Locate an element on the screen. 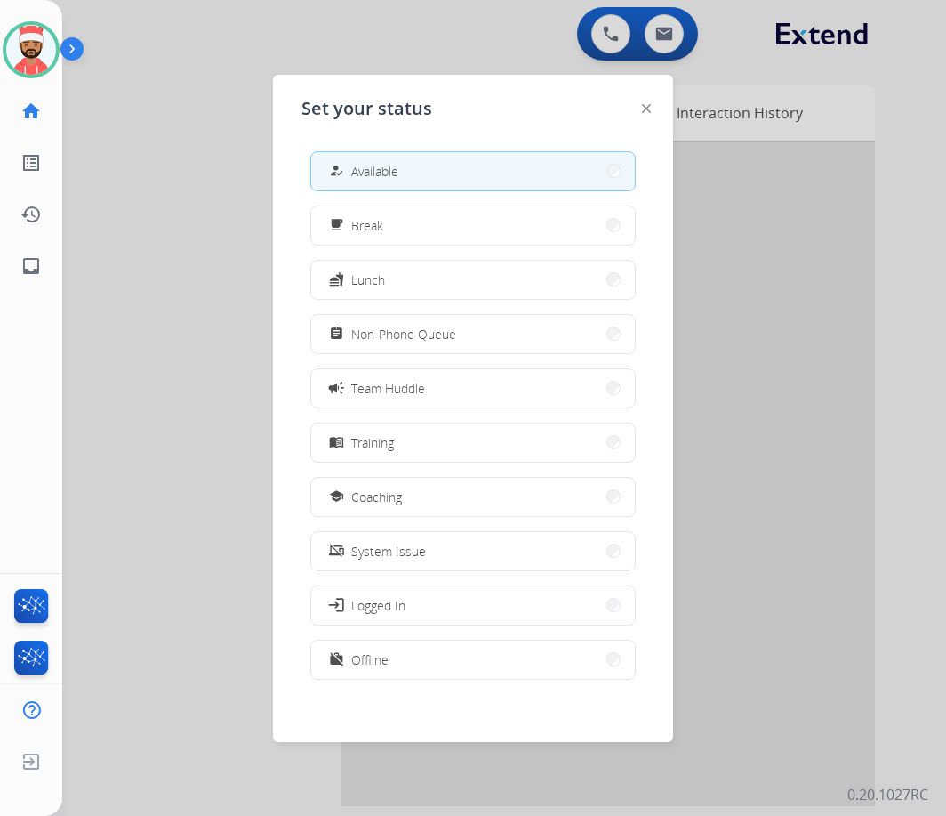 Image resolution: width=946 pixels, height=816 pixels. mat-icon: how_to_reg is located at coordinates (336, 171).